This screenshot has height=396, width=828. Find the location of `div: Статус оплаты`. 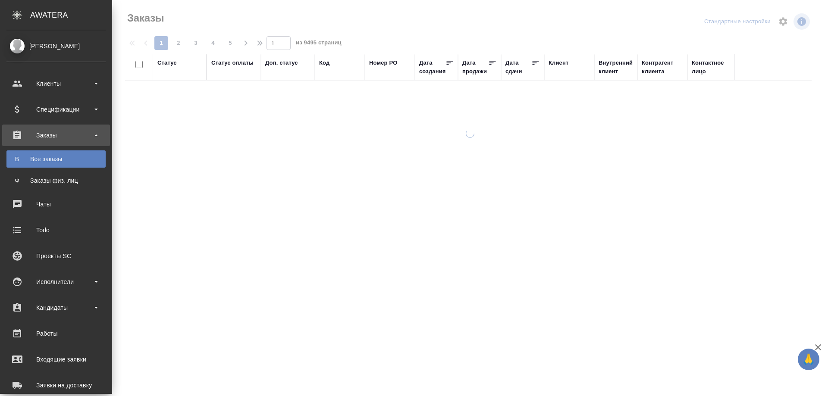

div: Статус оплаты is located at coordinates (232, 63).